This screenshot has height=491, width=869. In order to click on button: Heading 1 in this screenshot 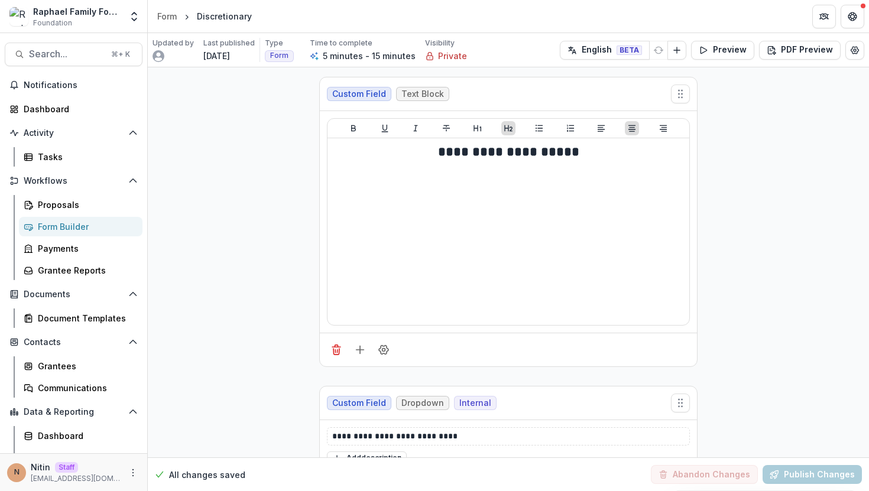, I will do `click(478, 128)`.